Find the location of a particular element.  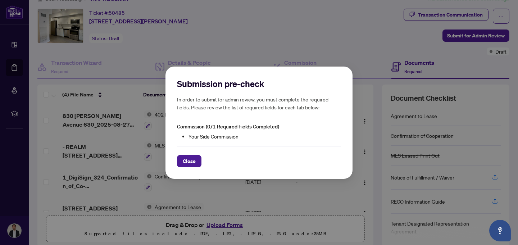

span: Close is located at coordinates (189, 161).